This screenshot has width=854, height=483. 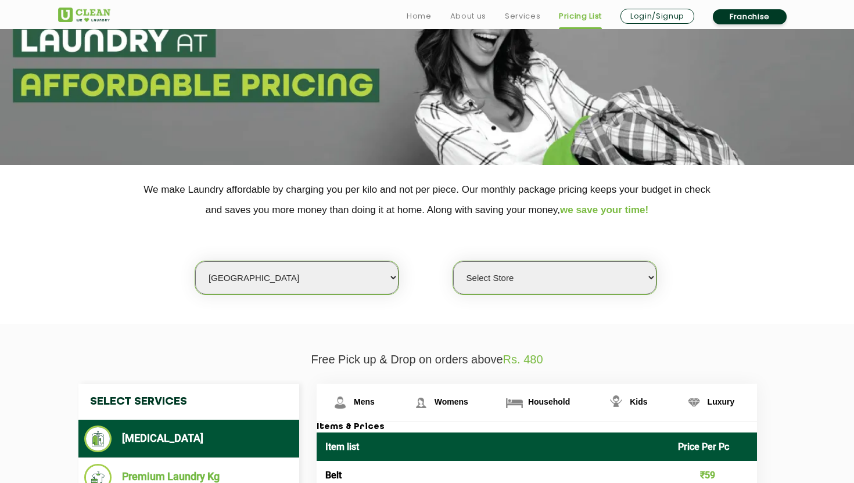 I want to click on th: Item list, so click(x=493, y=447).